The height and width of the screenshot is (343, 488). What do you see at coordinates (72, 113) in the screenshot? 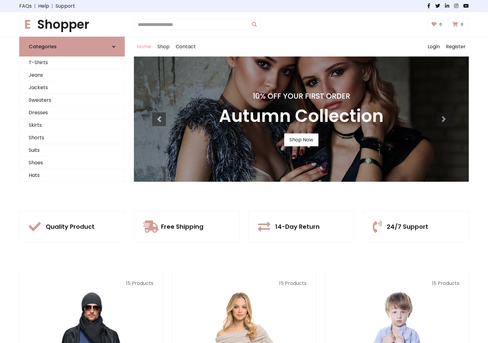
I see `a: Dresses` at bounding box center [72, 113].